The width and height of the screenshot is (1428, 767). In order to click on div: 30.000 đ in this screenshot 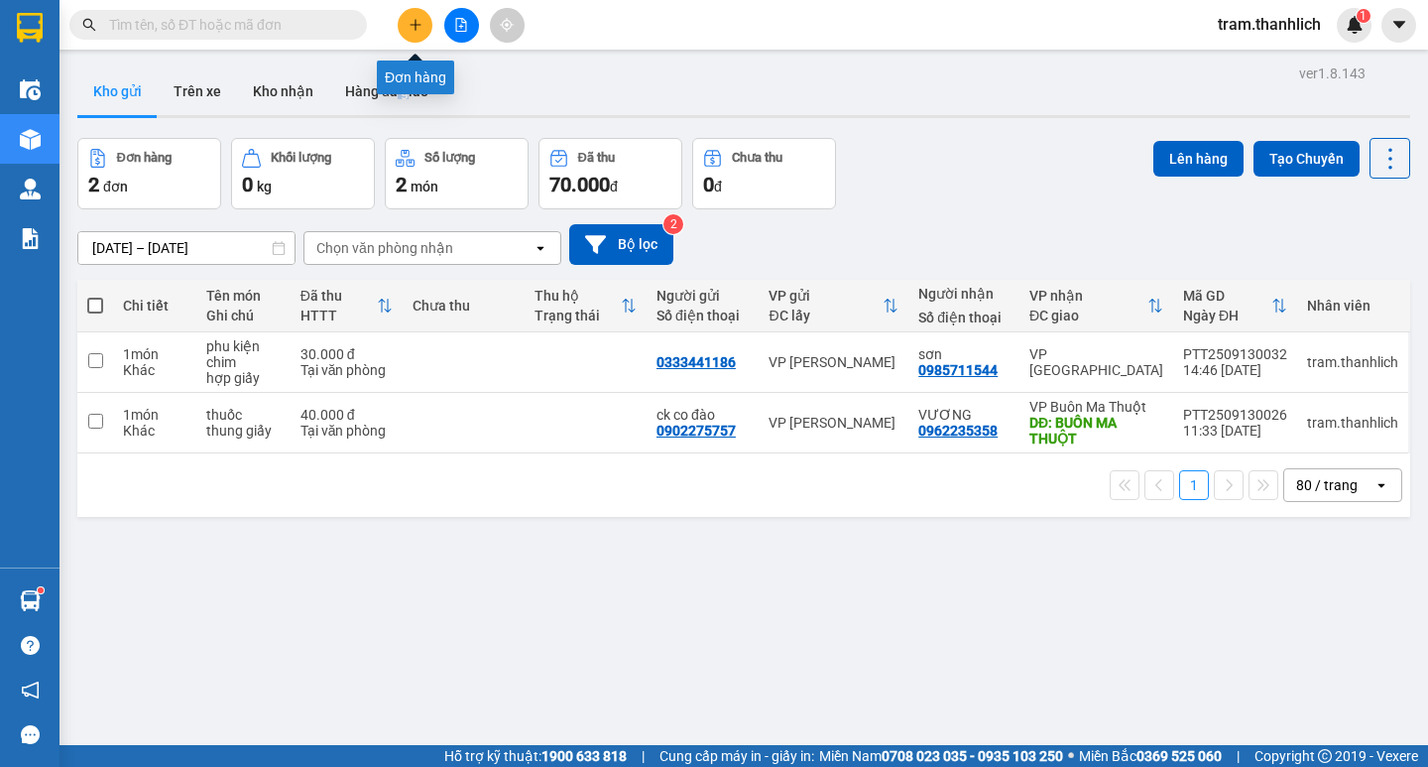, I will do `click(347, 354)`.